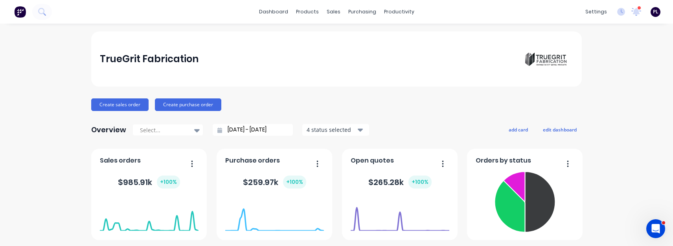 Image resolution: width=673 pixels, height=246 pixels. Describe the element at coordinates (308, 12) in the screenshot. I see `div: products` at that location.